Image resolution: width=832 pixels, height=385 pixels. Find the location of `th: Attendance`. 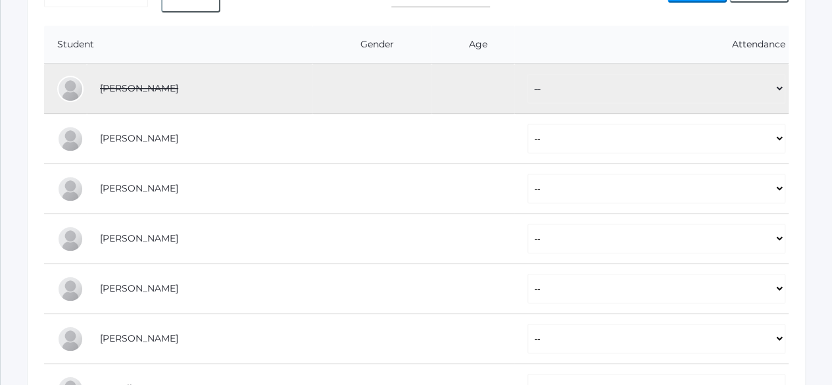

th: Attendance is located at coordinates (651, 45).